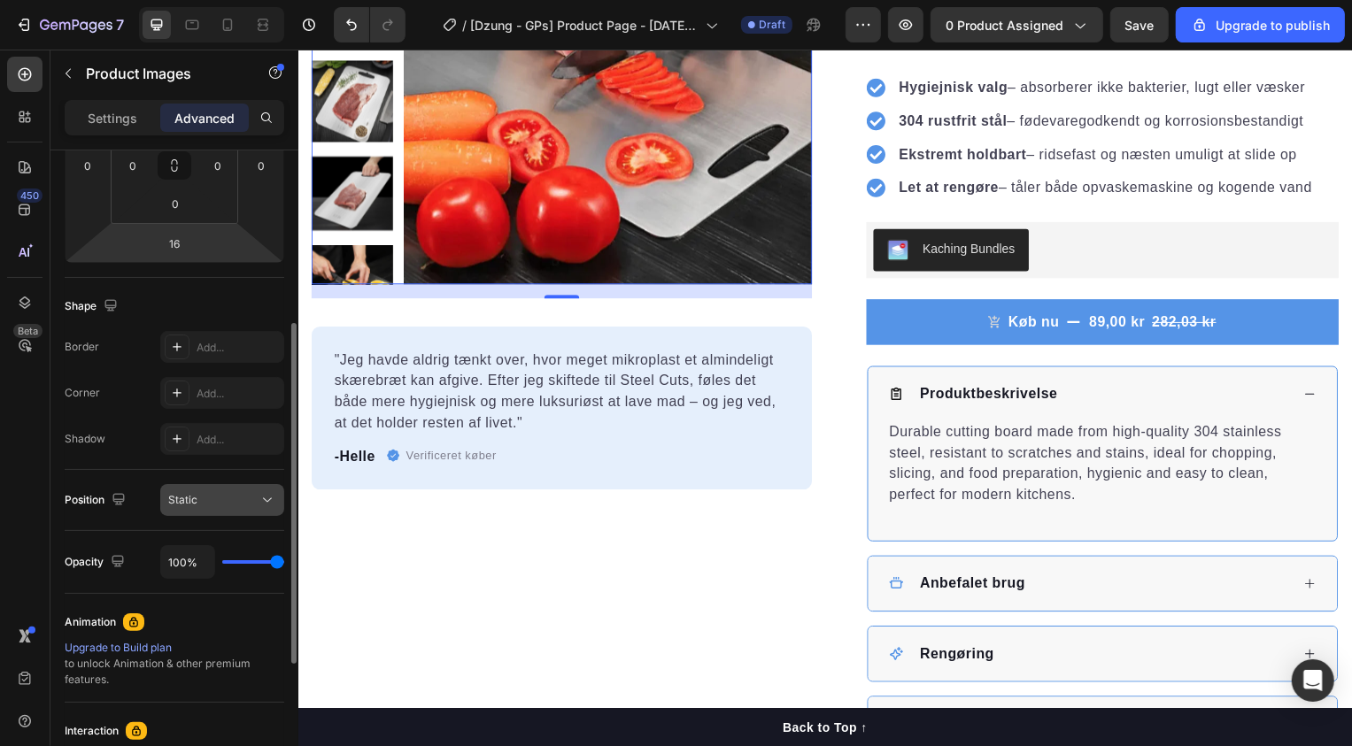 This screenshot has height=746, width=1352. I want to click on div: Corner, so click(82, 393).